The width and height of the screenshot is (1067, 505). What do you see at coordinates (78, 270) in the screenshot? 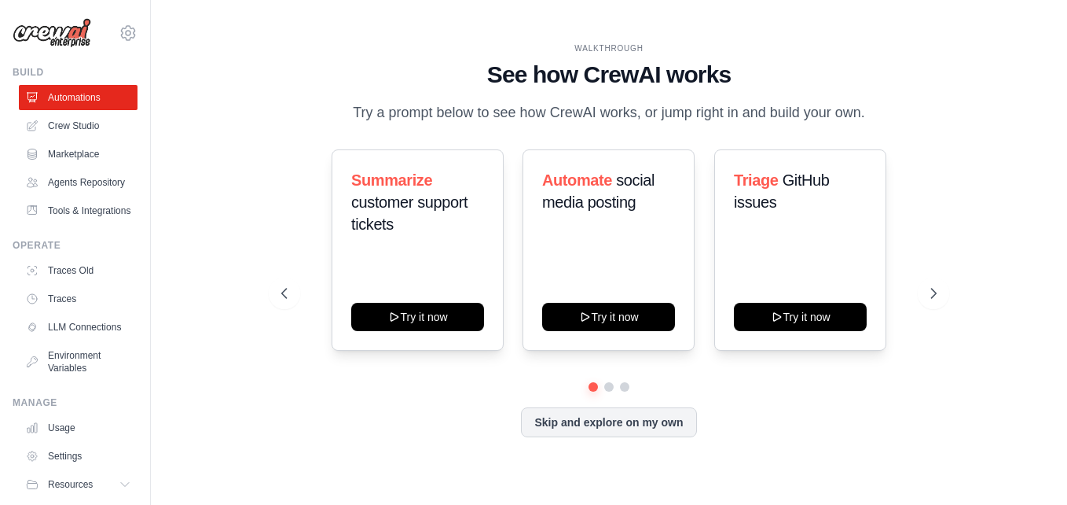
I see `a: Traces Old` at bounding box center [78, 270].